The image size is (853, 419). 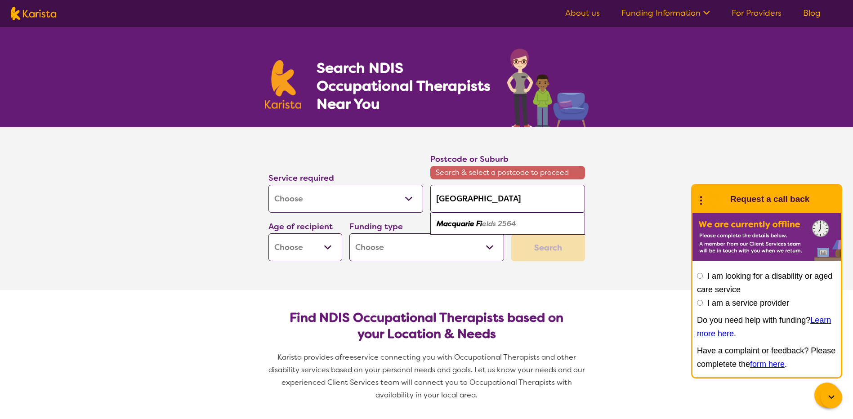 I want to click on em: Macquarie Fi, so click(x=459, y=223).